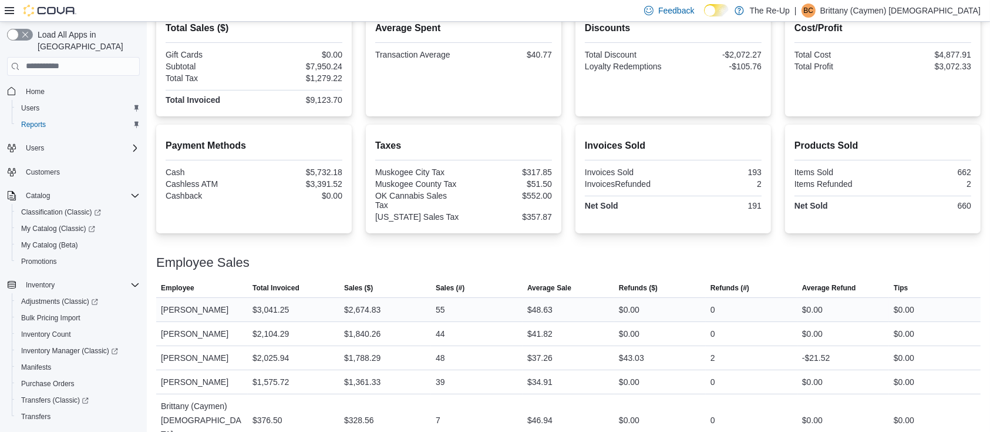 The width and height of the screenshot is (990, 432). I want to click on h2: Invoices Sold, so click(673, 146).